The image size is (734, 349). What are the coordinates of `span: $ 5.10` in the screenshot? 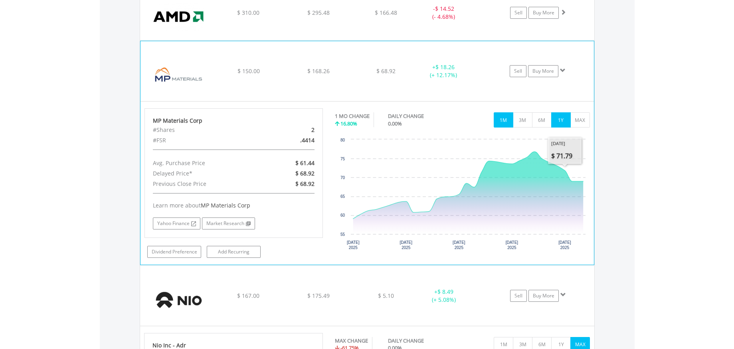 It's located at (386, 295).